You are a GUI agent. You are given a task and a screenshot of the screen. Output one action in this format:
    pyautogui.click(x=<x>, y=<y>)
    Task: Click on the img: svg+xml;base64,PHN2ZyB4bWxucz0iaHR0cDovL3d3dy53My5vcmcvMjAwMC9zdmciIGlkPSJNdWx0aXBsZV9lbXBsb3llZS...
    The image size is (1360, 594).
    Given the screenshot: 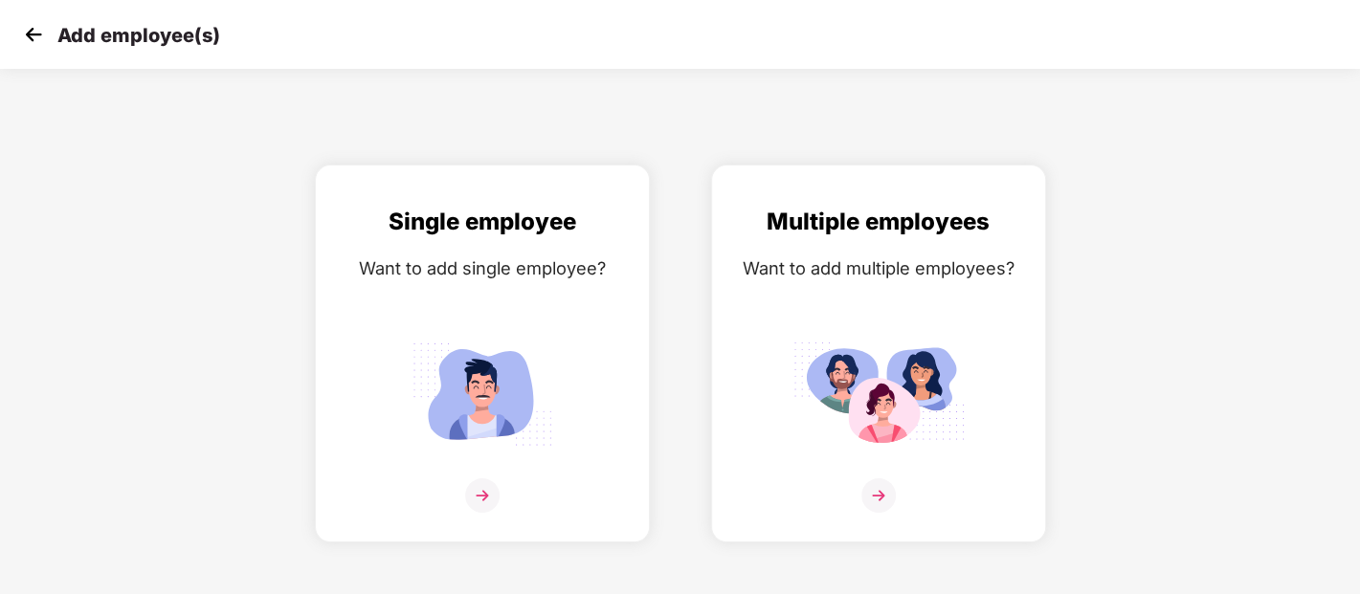 What is the action you would take?
    pyautogui.click(x=879, y=393)
    